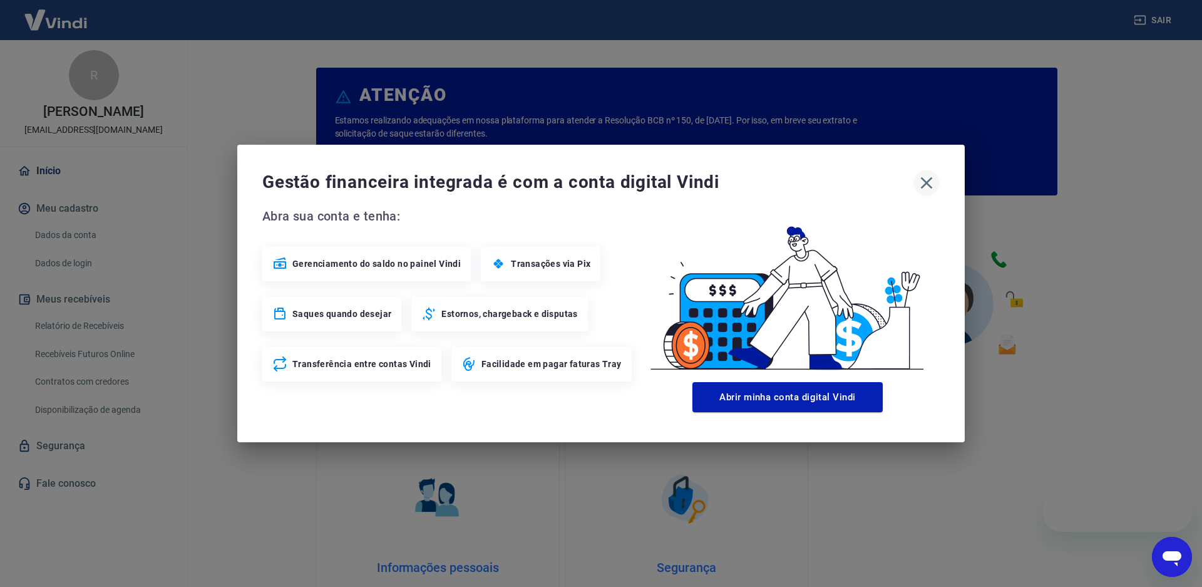 The image size is (1202, 587). I want to click on span: Transações via Pix, so click(550, 264).